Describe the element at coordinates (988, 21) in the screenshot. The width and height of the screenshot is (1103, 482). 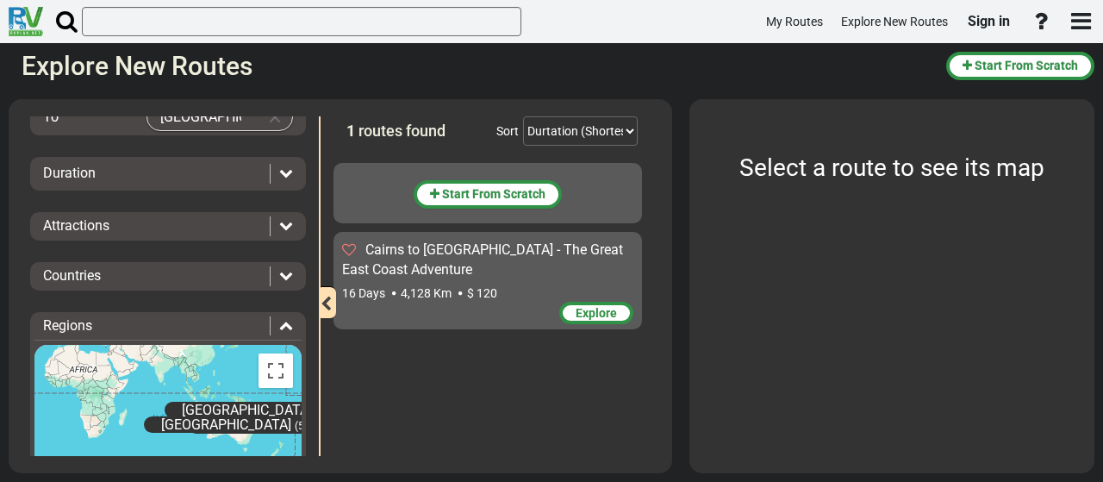
I see `span: Sign in` at that location.